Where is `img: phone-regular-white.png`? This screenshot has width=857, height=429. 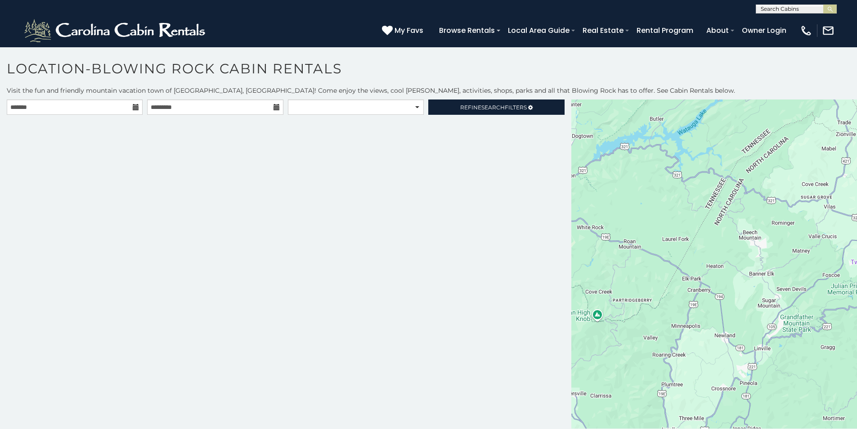
img: phone-regular-white.png is located at coordinates (806, 31).